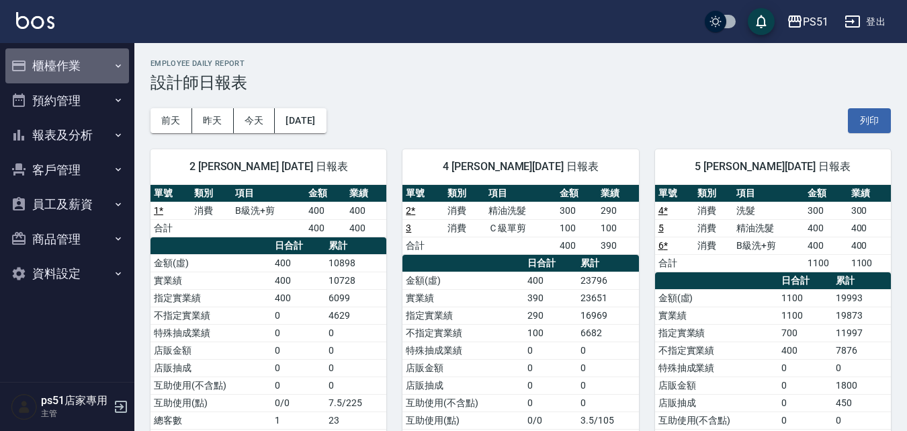 The width and height of the screenshot is (907, 431). What do you see at coordinates (713, 210) in the screenshot?
I see `td: 消費` at bounding box center [713, 210].